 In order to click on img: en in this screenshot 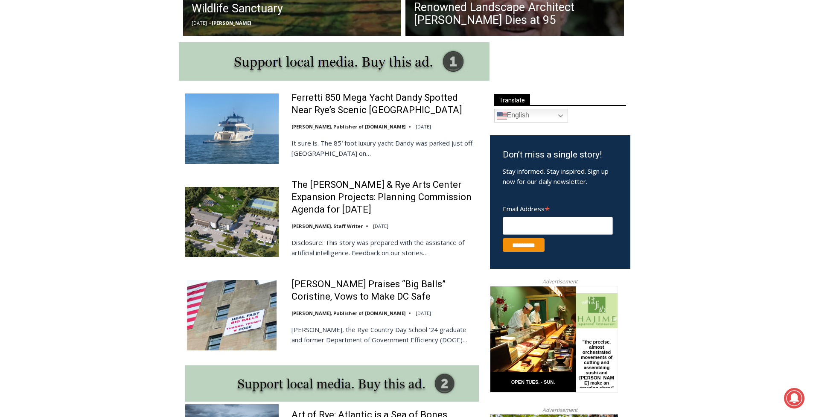, I will do `click(502, 116)`.